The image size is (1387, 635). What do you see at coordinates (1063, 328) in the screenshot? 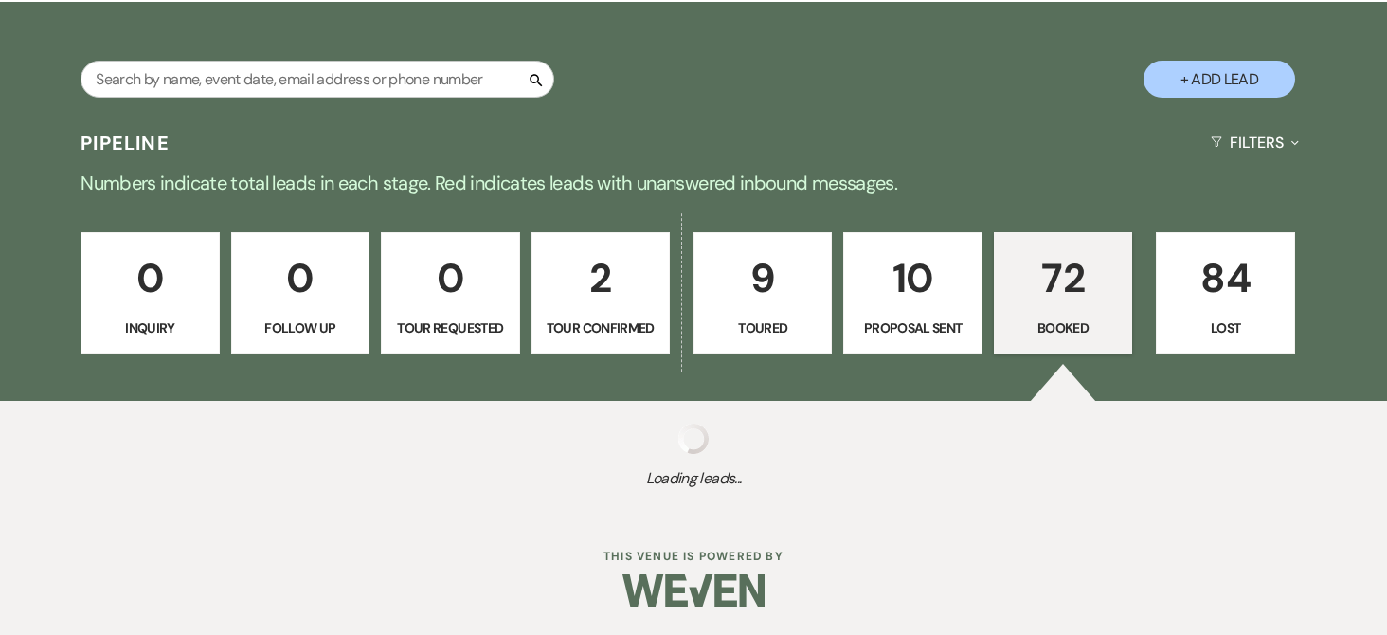
I see `p: Booked` at bounding box center [1063, 328].